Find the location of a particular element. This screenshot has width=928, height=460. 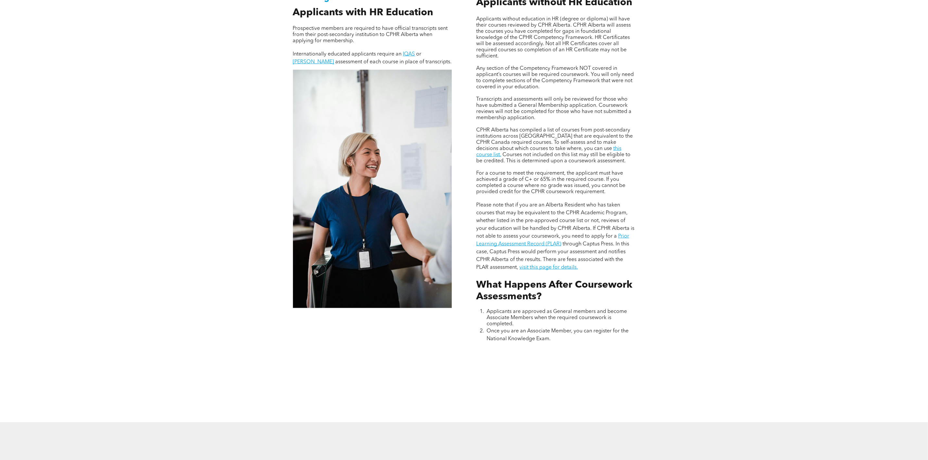

span: Any section of the Competency Framework NOT covered in applicant’s courses will be required cours... is located at coordinates (555, 78).